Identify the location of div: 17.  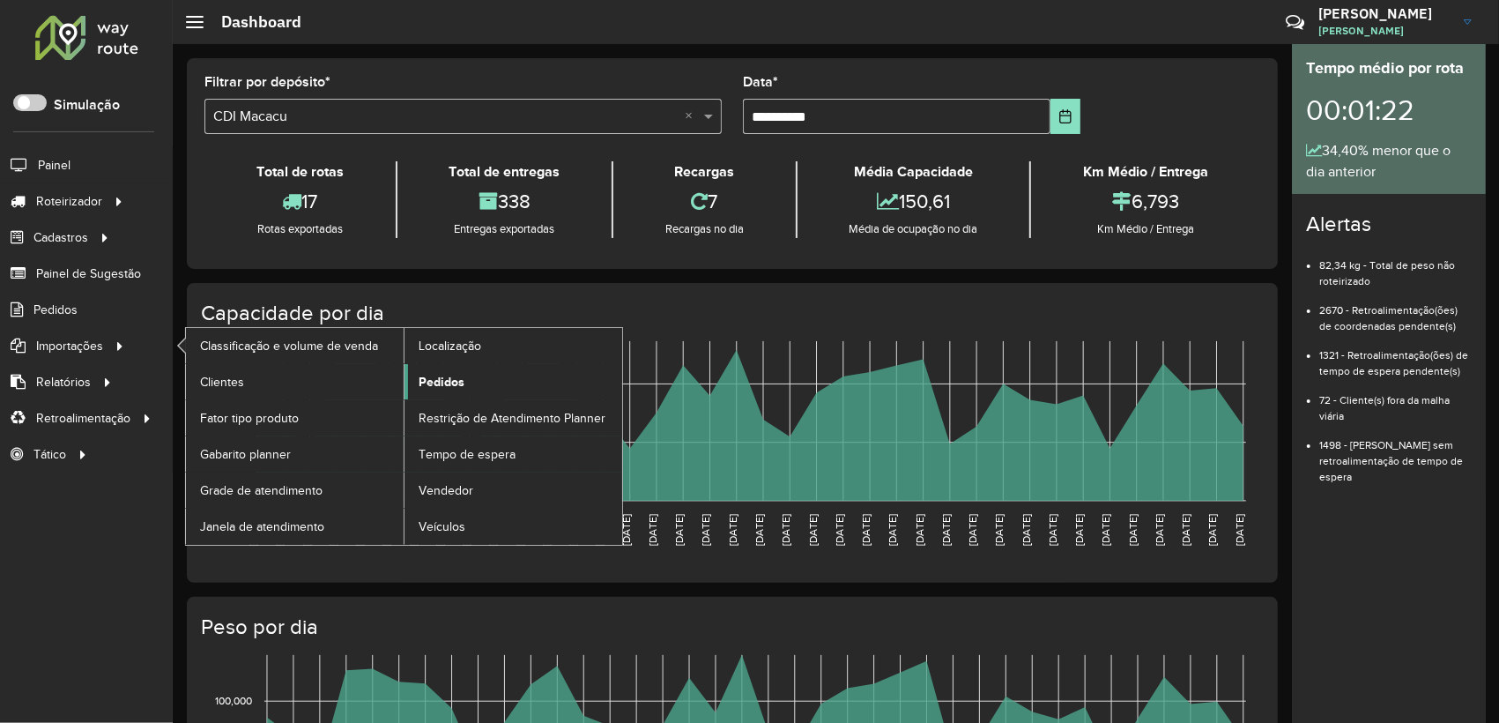
(300, 201).